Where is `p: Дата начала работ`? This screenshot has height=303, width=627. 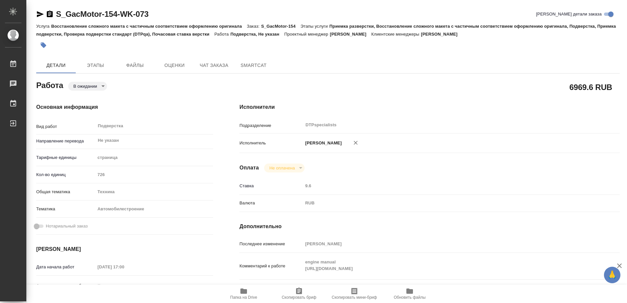 p: Дата начала работ is located at coordinates (66, 267).